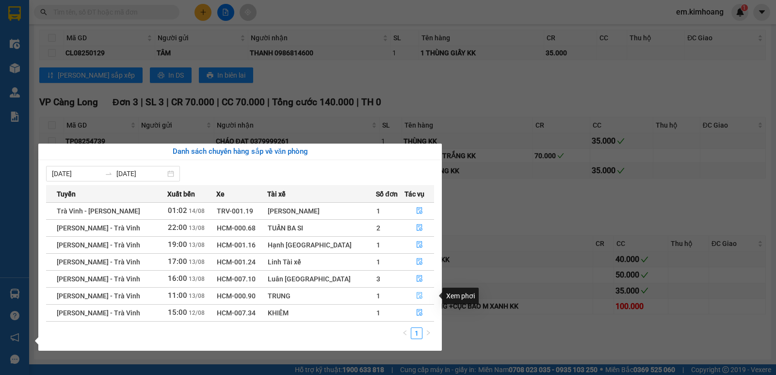  Describe the element at coordinates (178, 295) in the screenshot. I see `span: 11:00` at that location.